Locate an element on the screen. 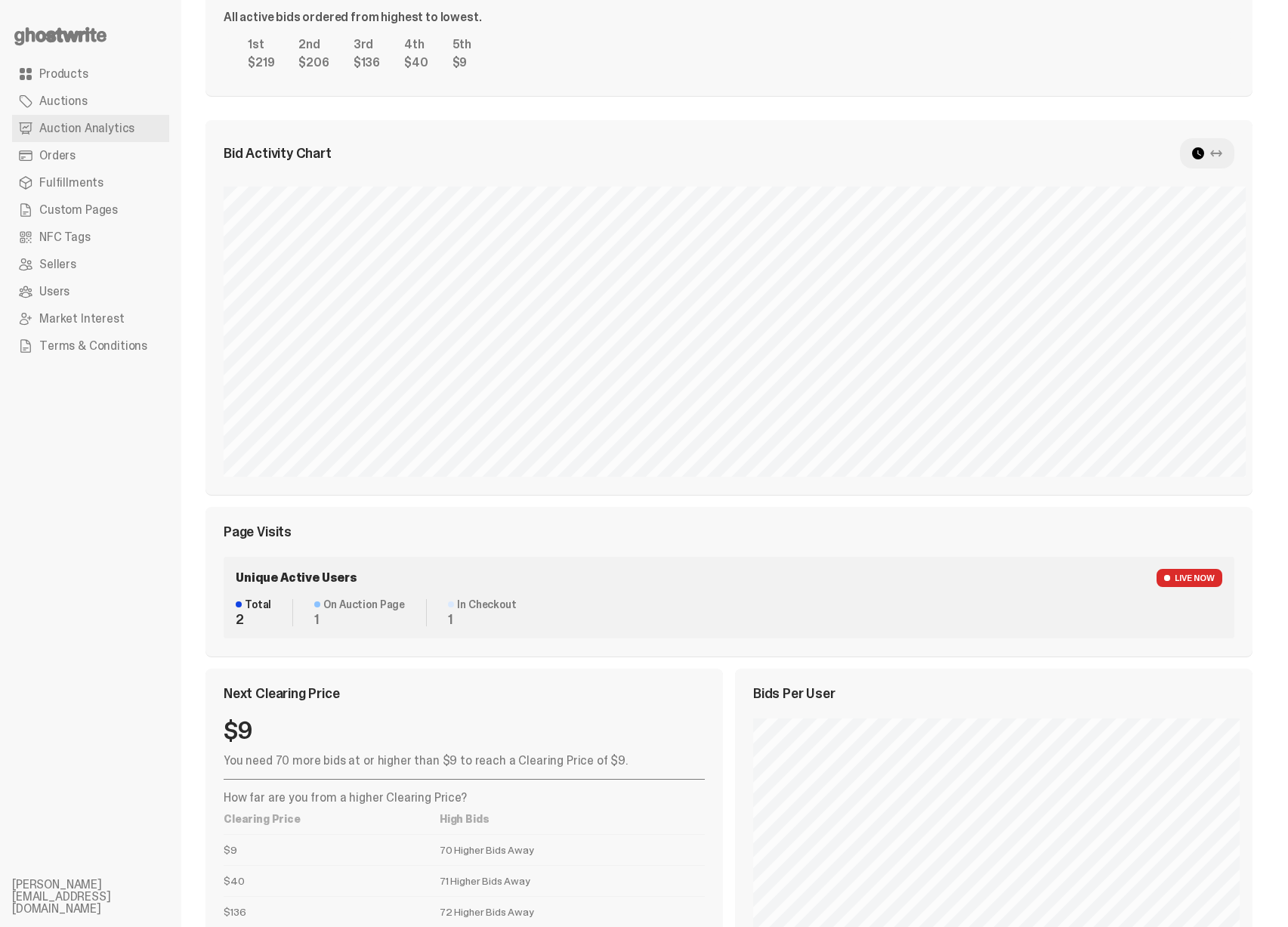 This screenshot has height=927, width=1288. span: Auctions is located at coordinates (64, 101).